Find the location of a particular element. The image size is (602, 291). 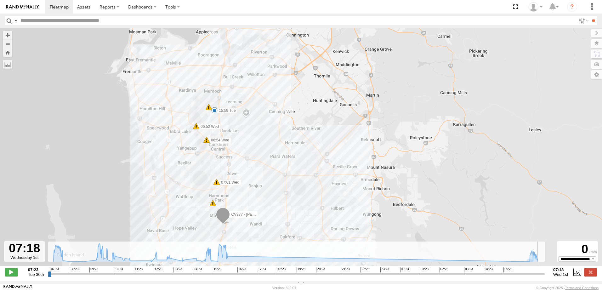

span: 15:23 is located at coordinates (217, 270).